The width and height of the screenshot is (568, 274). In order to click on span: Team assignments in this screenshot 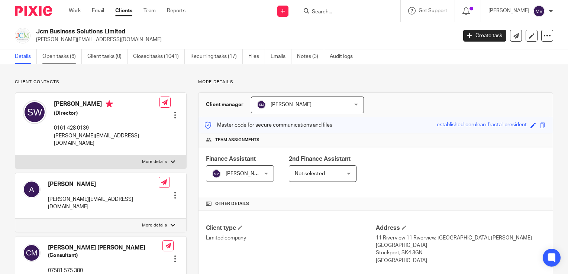, I will do `click(237, 140)`.